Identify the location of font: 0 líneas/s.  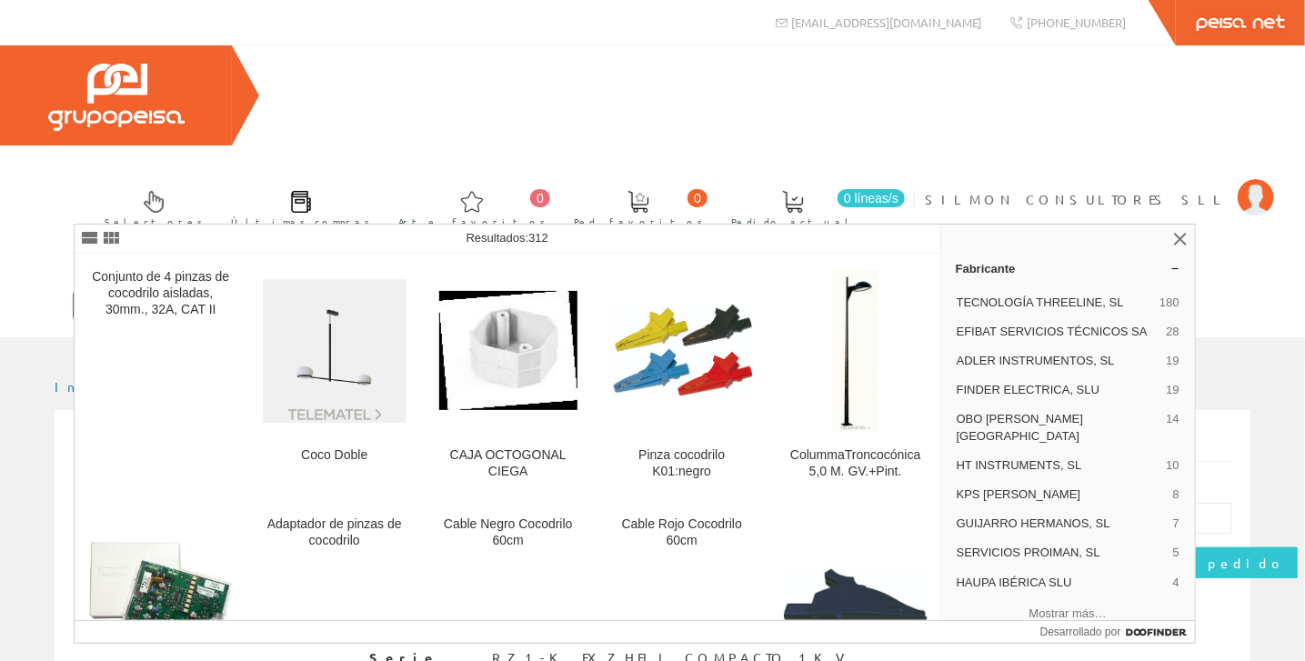
(871, 198).